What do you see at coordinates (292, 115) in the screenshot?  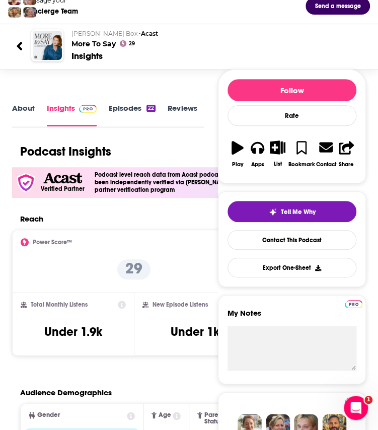 I see `div: Rate` at bounding box center [292, 115].